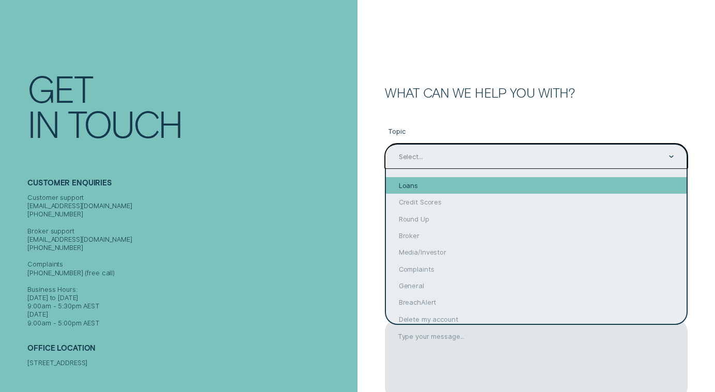  Describe the element at coordinates (536, 186) in the screenshot. I see `div: Loans` at that location.